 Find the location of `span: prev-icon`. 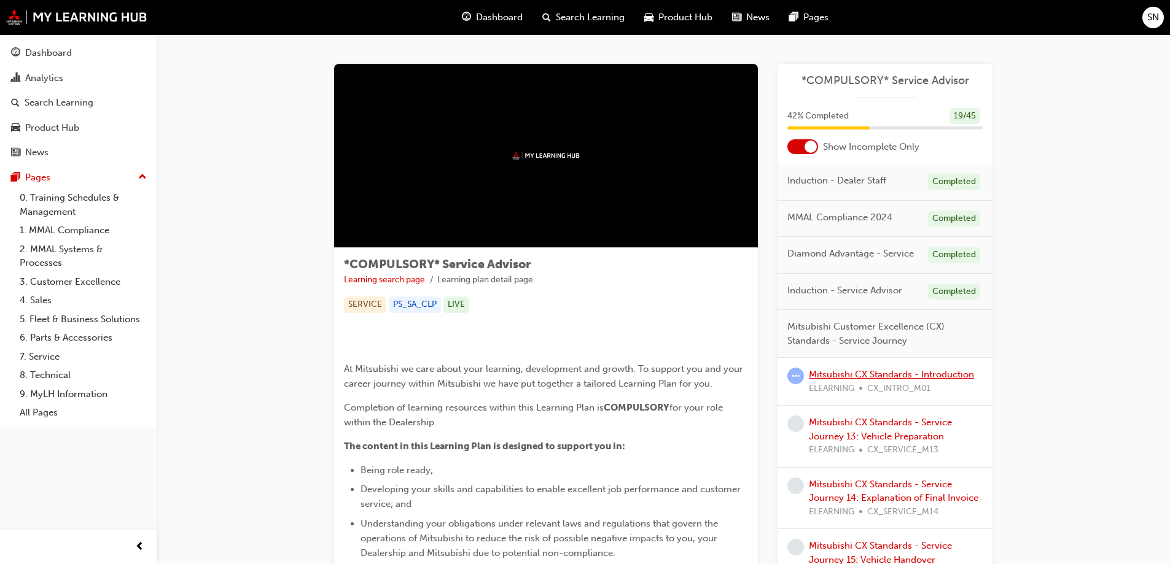

span: prev-icon is located at coordinates (139, 547).